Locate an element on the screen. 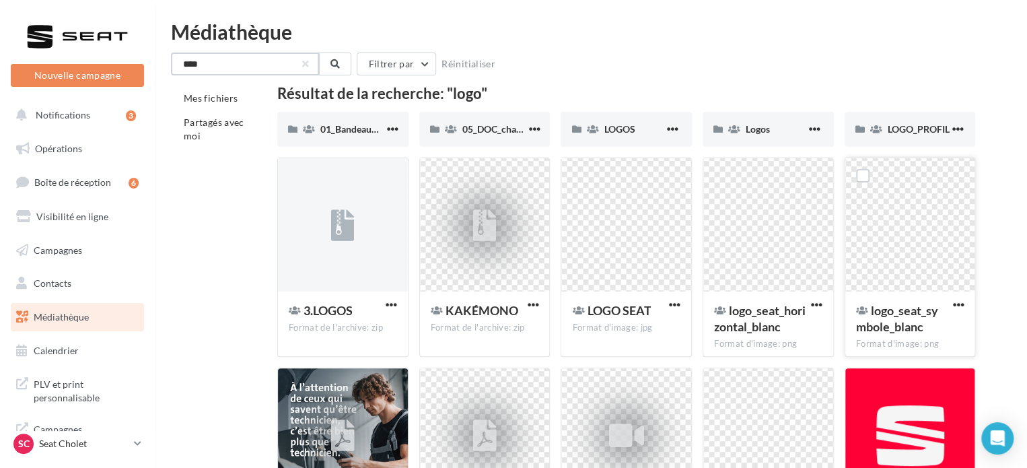  a: Calendrier is located at coordinates (77, 351).